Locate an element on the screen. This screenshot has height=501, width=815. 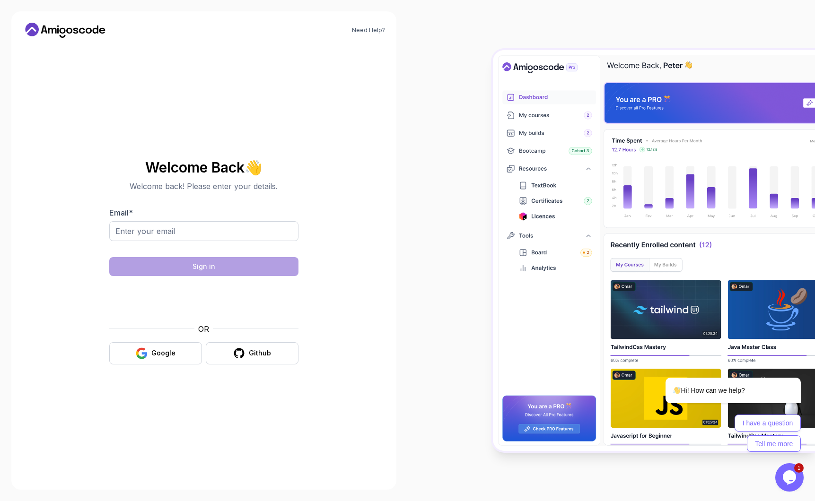
div: Sign in is located at coordinates (204, 267).